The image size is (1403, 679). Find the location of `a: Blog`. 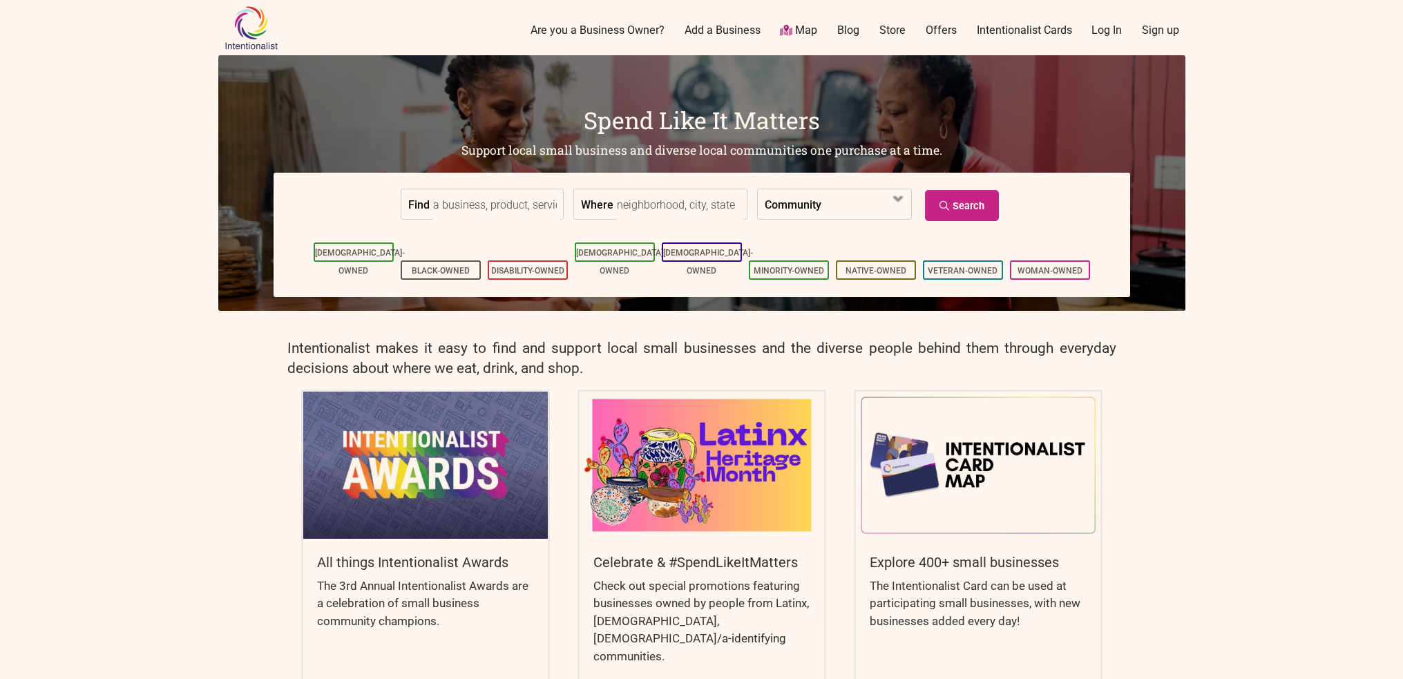

a: Blog is located at coordinates (848, 30).